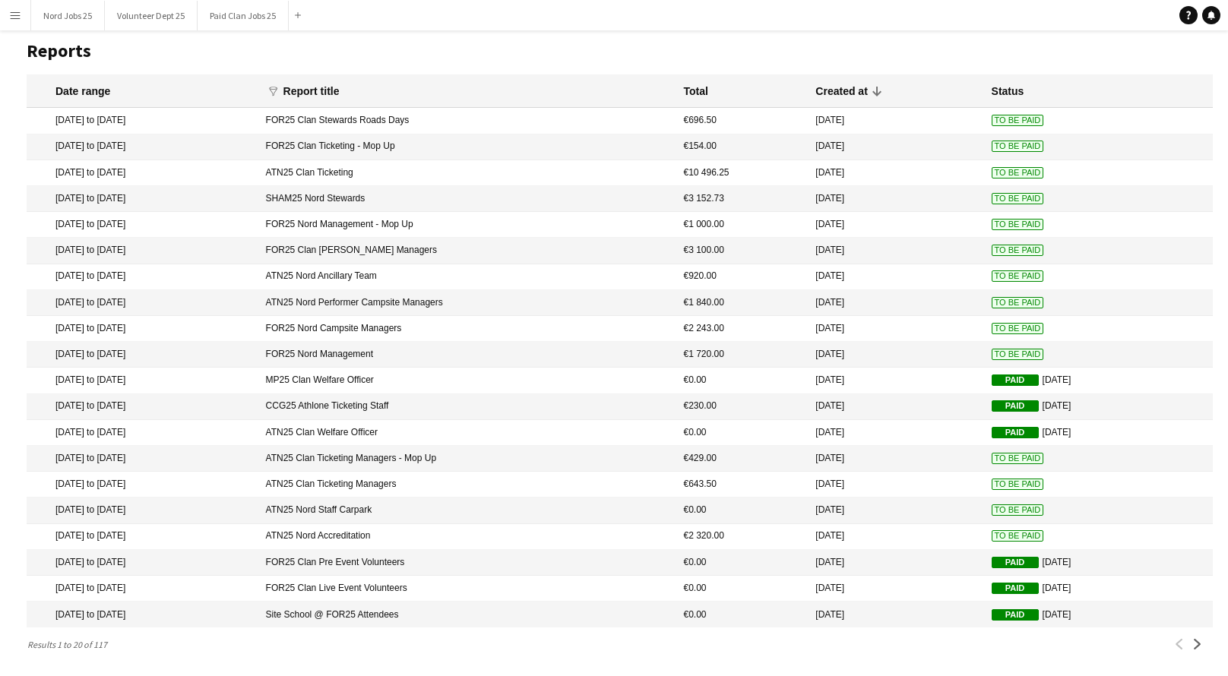 This screenshot has height=676, width=1228. I want to click on mat-cell: MP25 Clan Welfare Officer, so click(467, 381).